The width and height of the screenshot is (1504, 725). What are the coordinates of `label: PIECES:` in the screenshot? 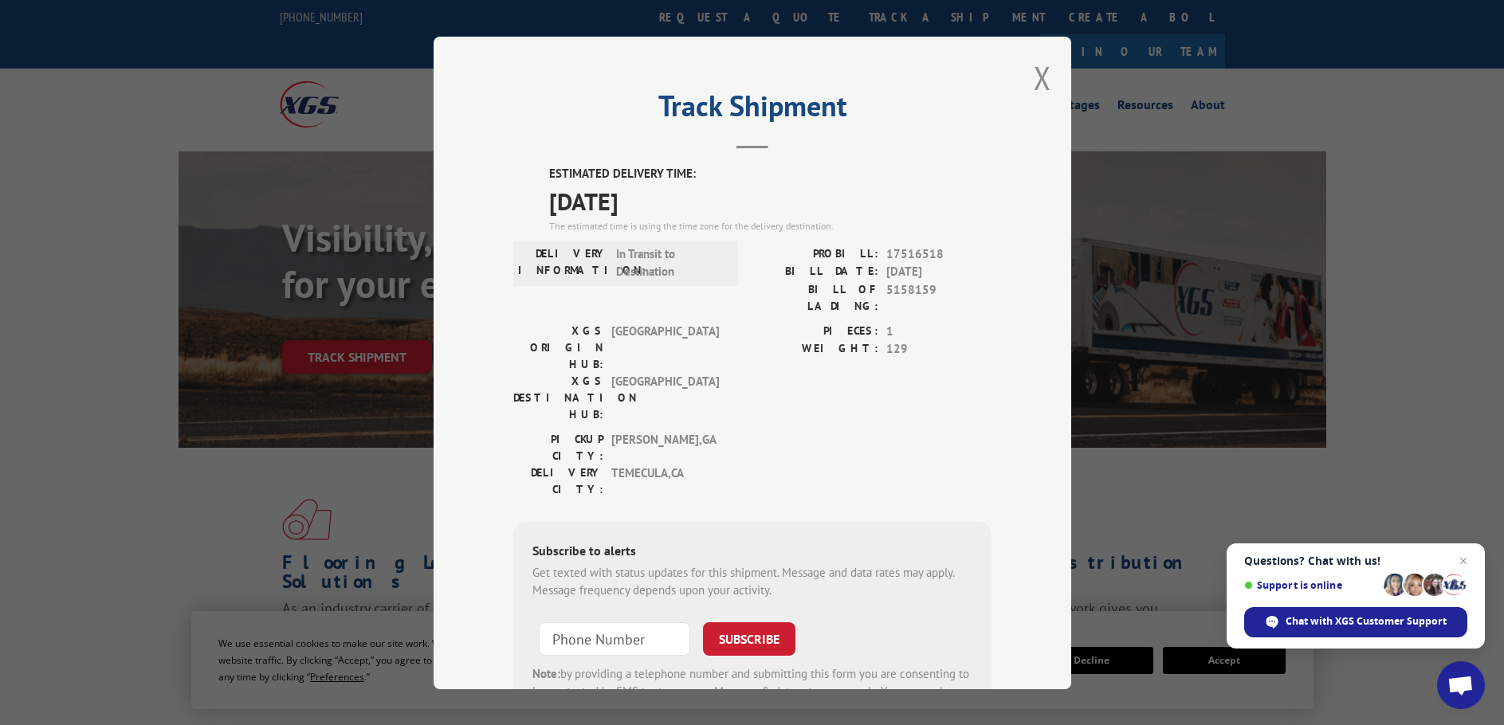 It's located at (815, 331).